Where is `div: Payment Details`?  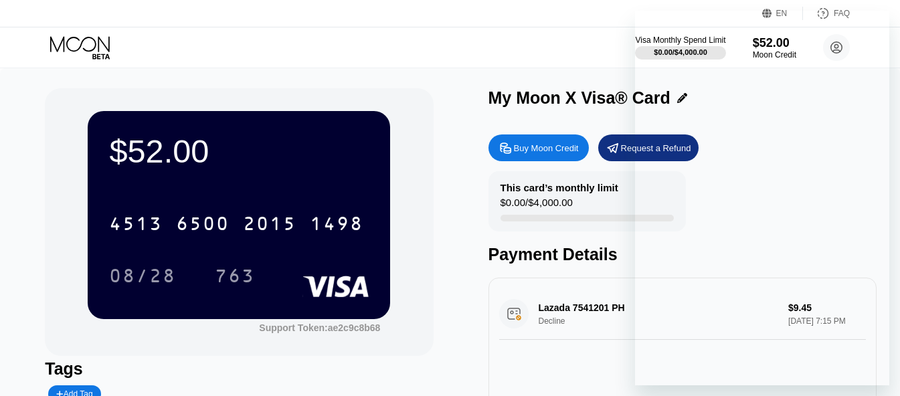
div: Payment Details is located at coordinates (682, 254).